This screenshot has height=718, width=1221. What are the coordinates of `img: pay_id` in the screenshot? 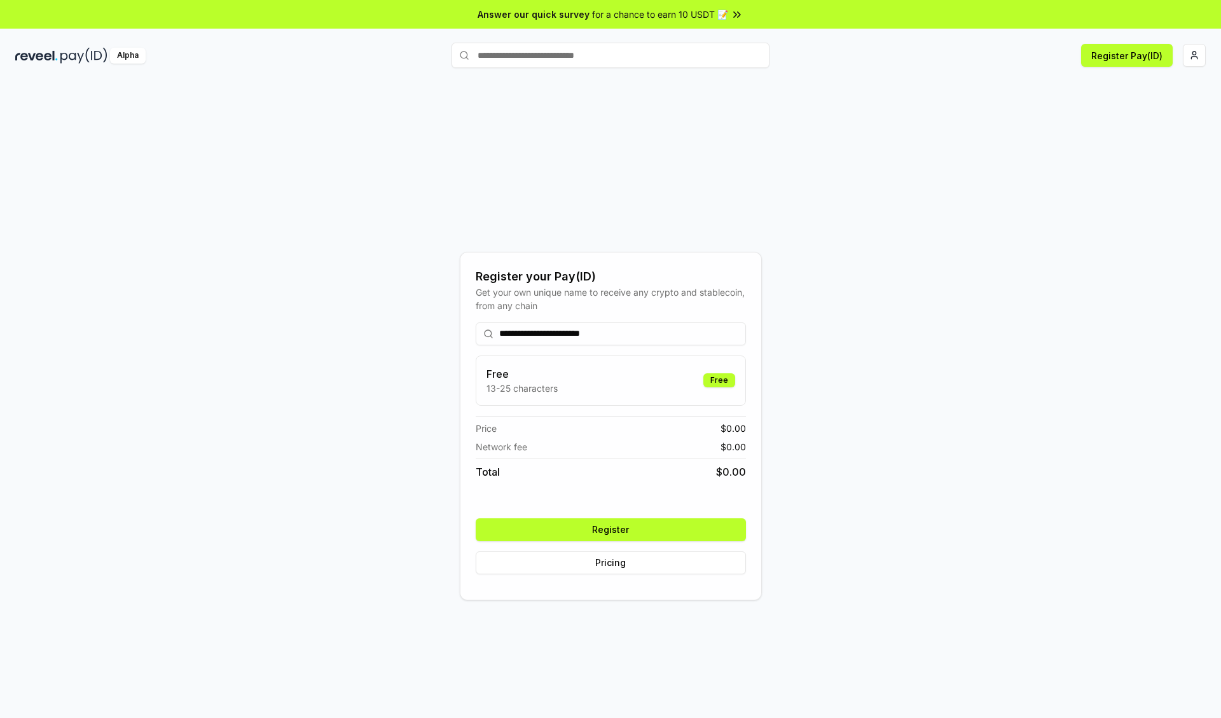 It's located at (84, 55).